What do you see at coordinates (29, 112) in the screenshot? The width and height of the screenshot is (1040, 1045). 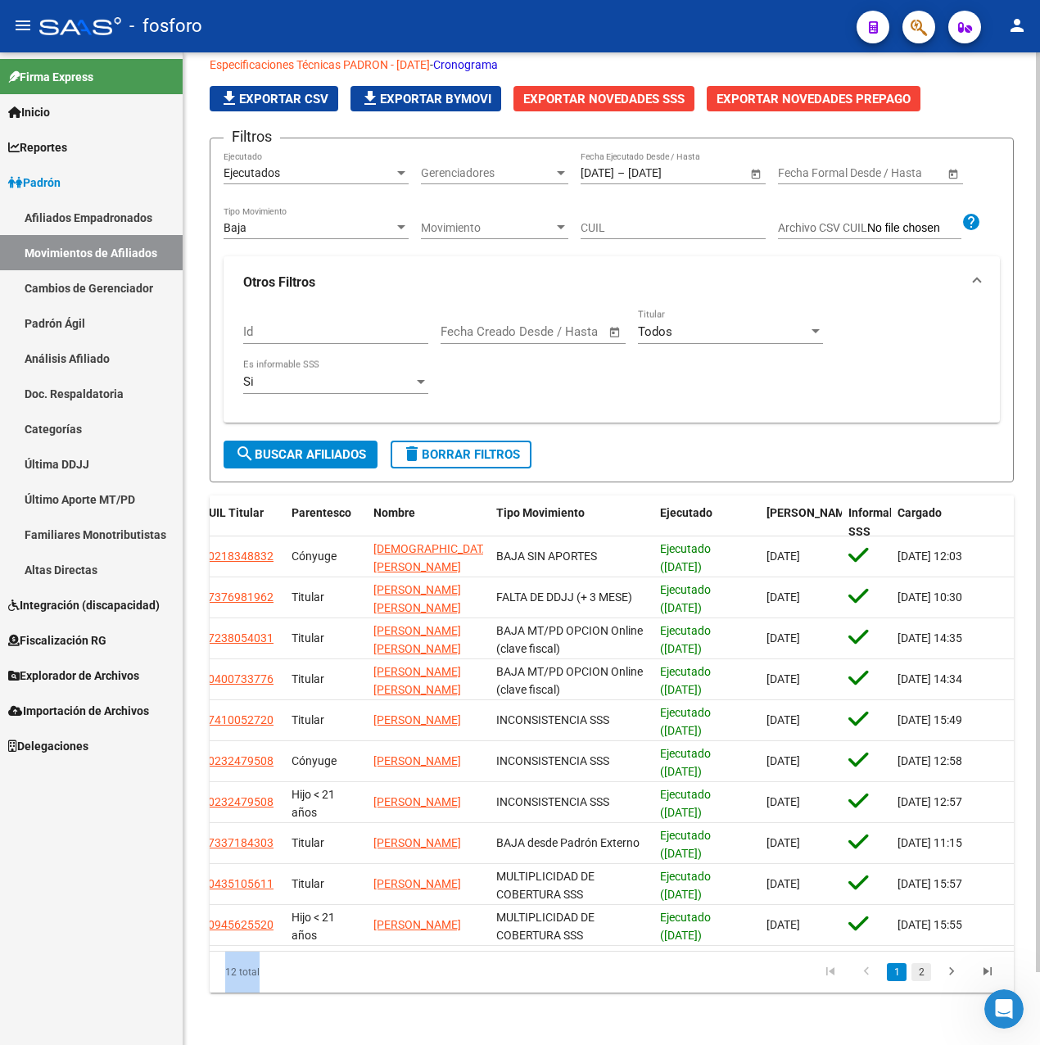 I see `span: Inicio` at bounding box center [29, 112].